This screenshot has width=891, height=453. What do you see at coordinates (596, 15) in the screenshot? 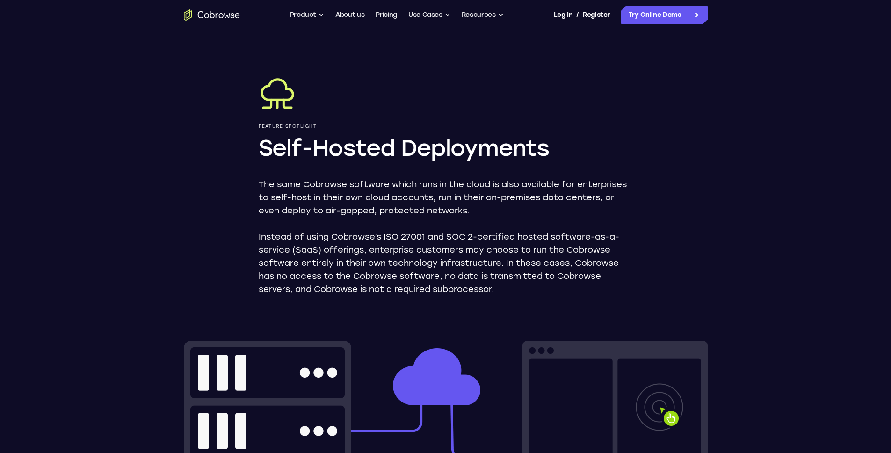
I see `a: Register` at bounding box center [596, 15].